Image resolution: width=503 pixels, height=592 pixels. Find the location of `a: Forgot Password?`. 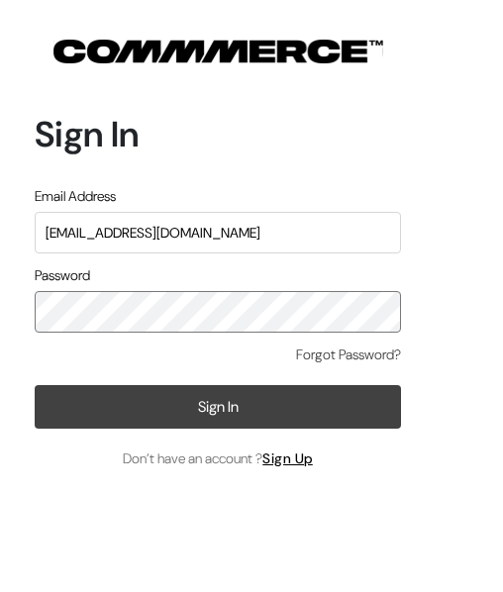

a: Forgot Password? is located at coordinates (349, 355).